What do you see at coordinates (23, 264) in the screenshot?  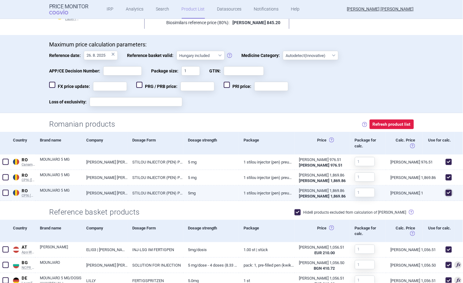 I see `a: BGBGNCPR PRED` at bounding box center [23, 264].